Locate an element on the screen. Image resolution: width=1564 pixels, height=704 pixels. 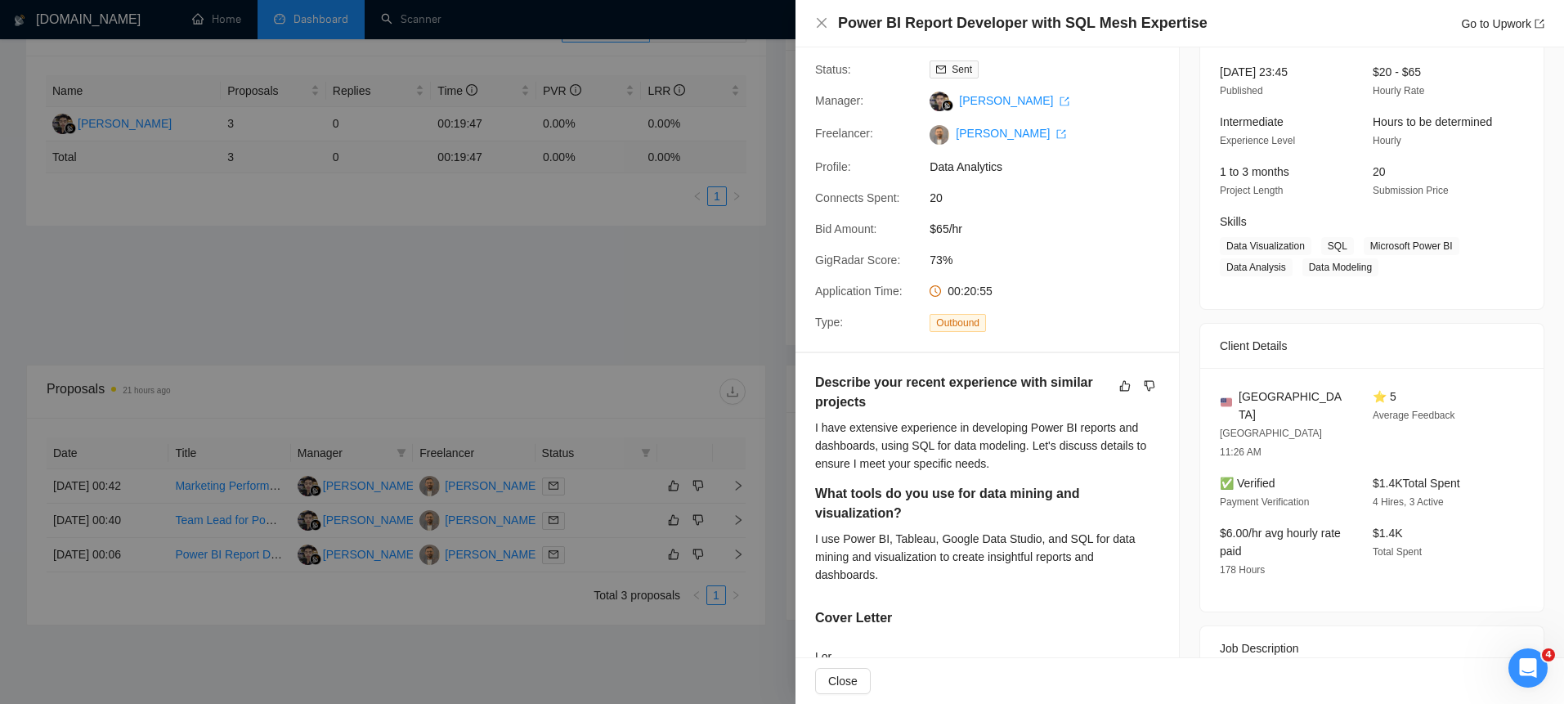
span: $6.00/hr avg hourly rate paid is located at coordinates (1280, 542).